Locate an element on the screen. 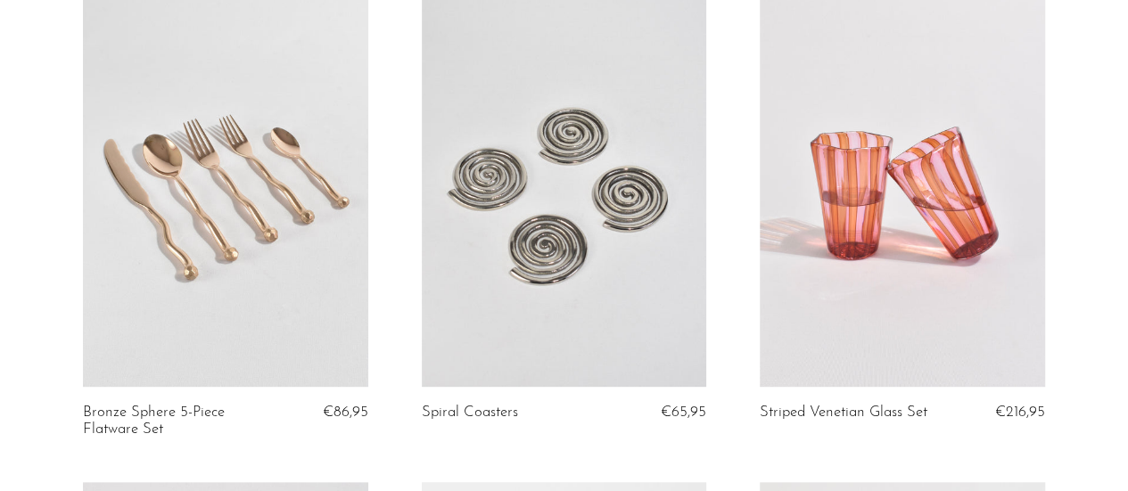 This screenshot has height=491, width=1128. a: Spiral Coasters is located at coordinates (470, 413).